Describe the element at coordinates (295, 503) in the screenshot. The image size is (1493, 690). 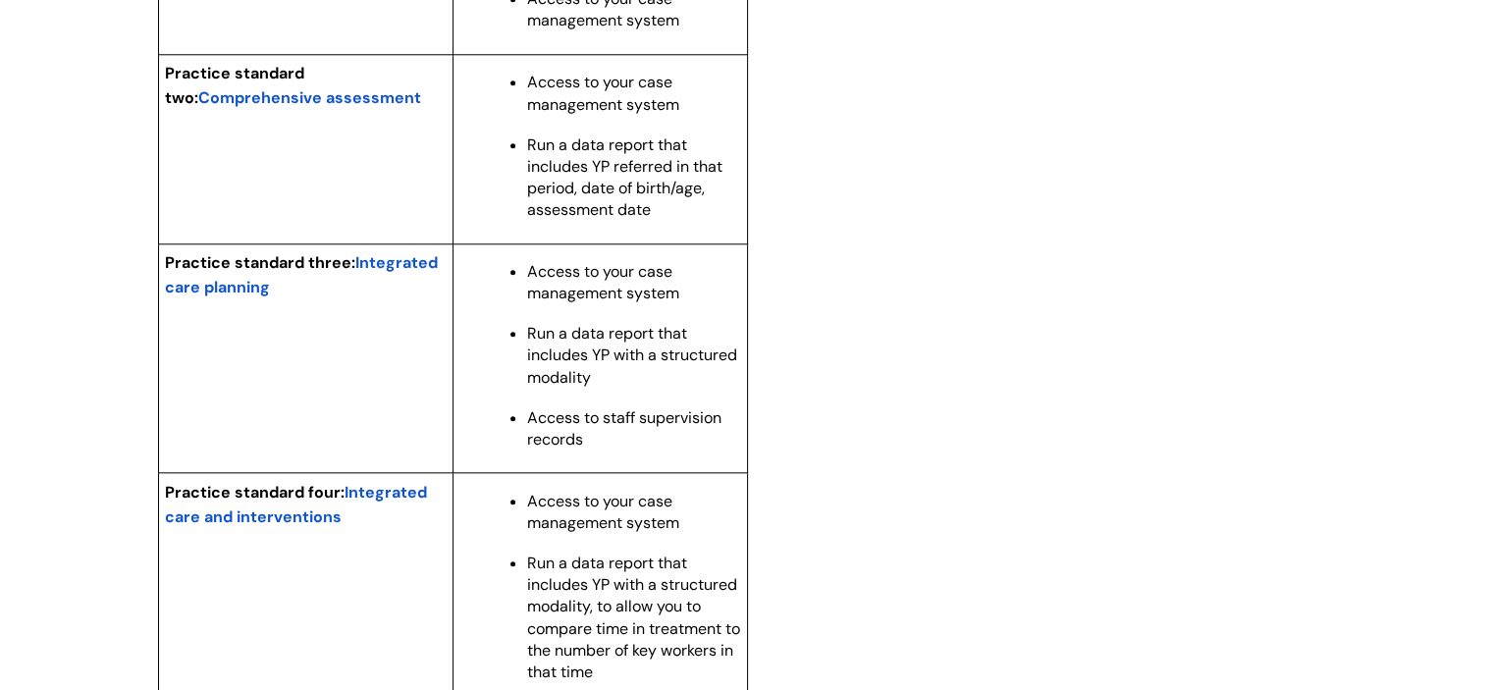
I see `a: Integrated care and interventions` at that location.